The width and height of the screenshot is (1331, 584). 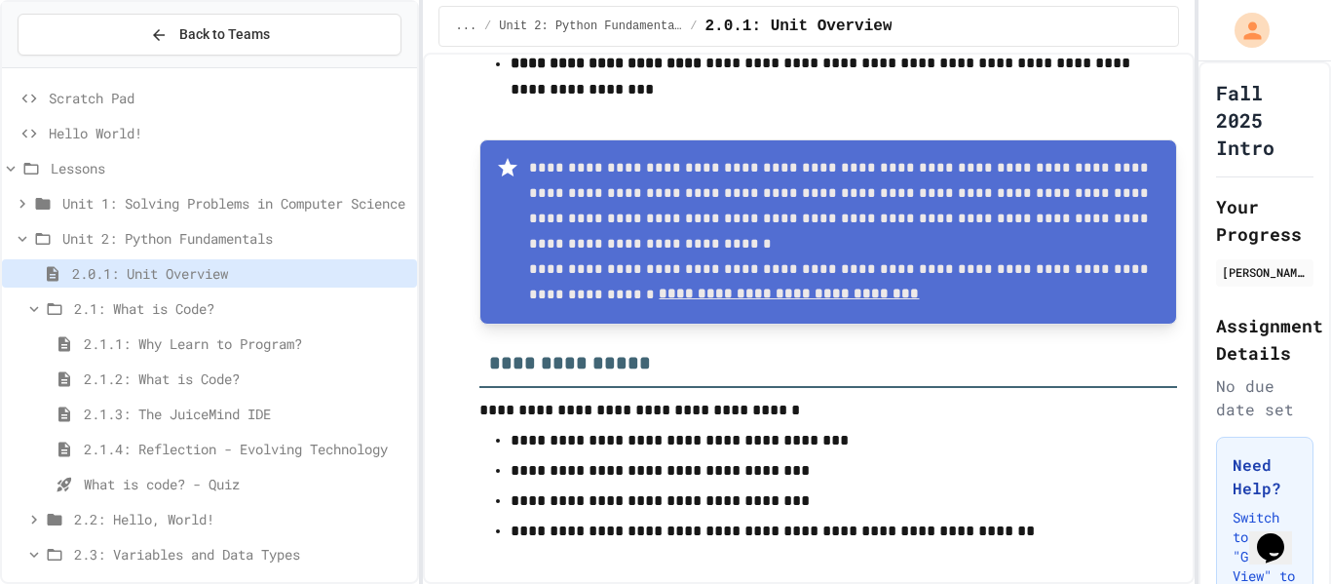 I want to click on span: 2.2: Hello, World!, so click(x=242, y=518).